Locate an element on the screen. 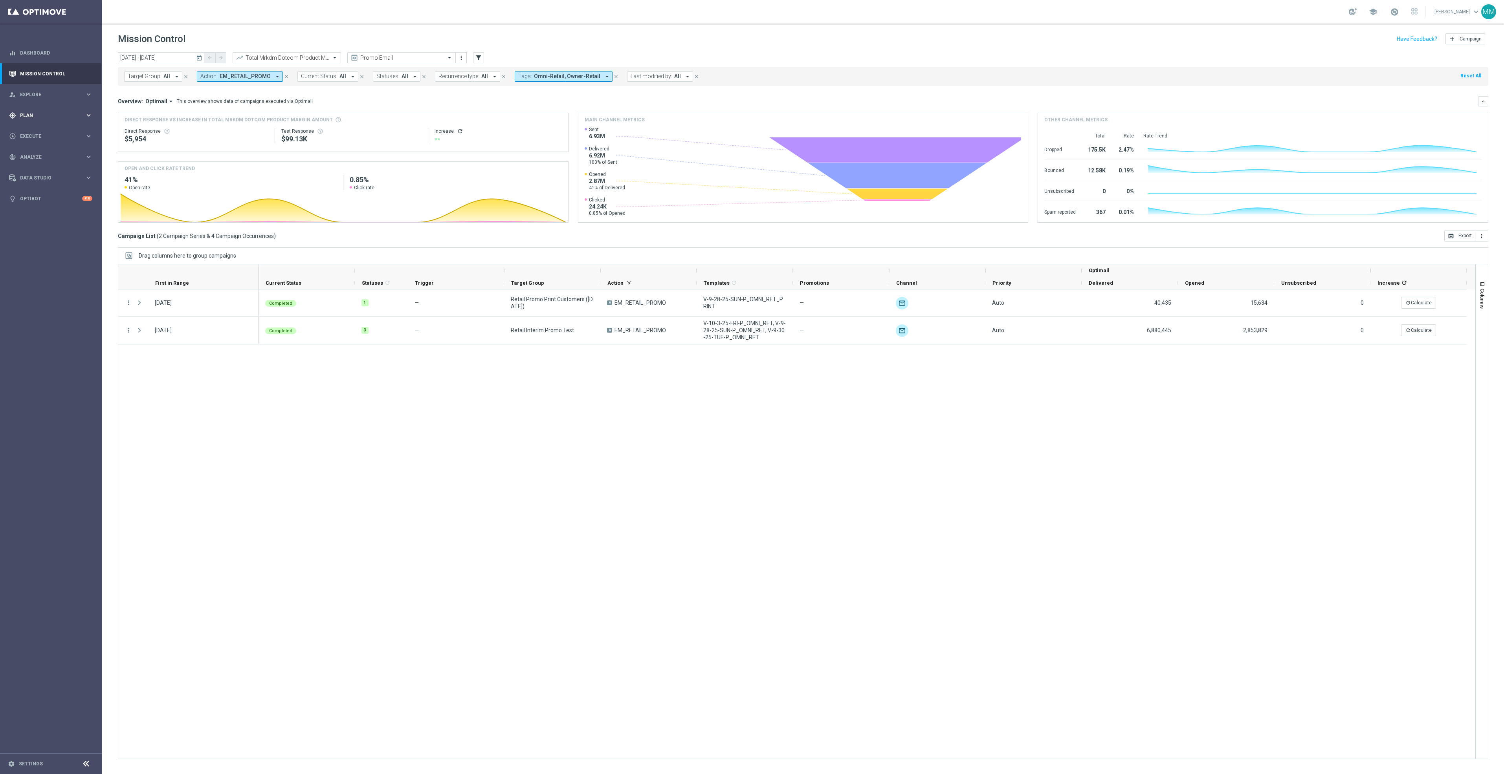 The height and width of the screenshot is (774, 1504). span: Execute is located at coordinates (52, 136).